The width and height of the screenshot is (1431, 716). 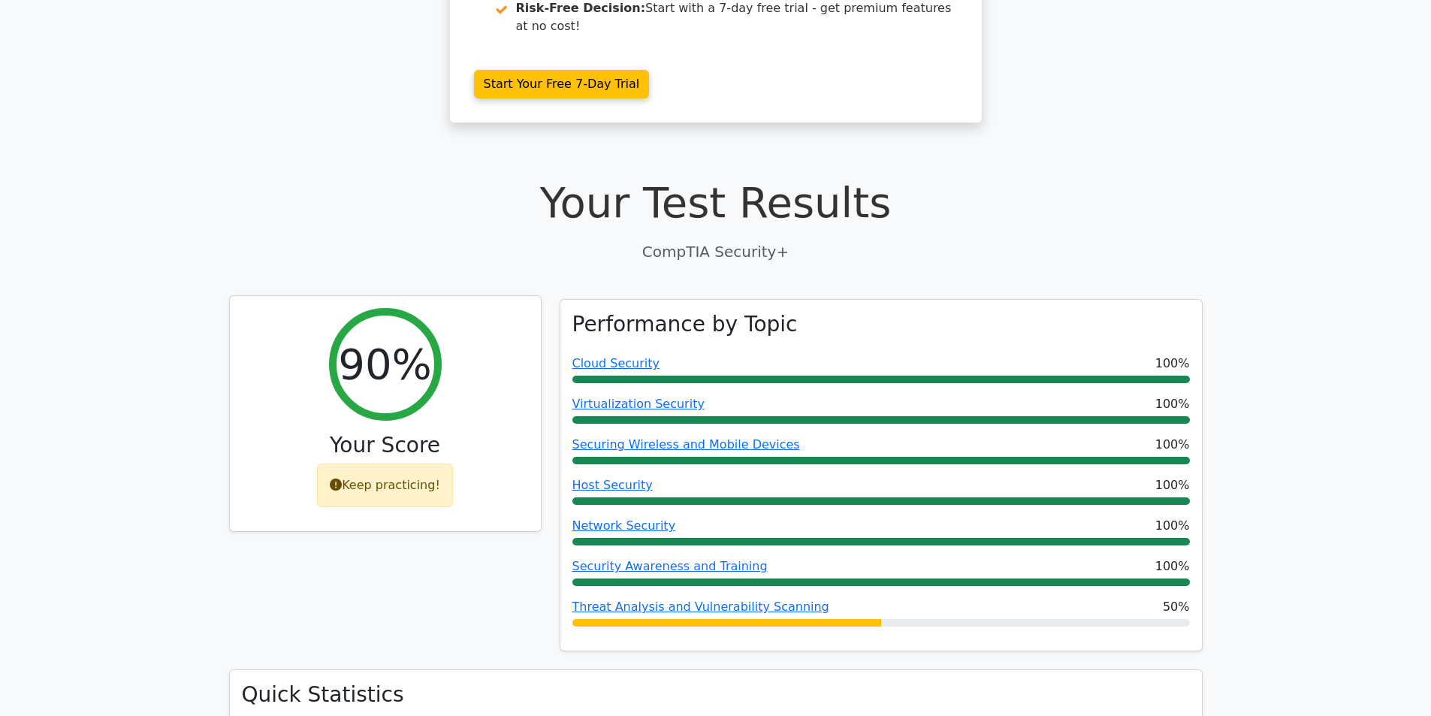 What do you see at coordinates (385, 446) in the screenshot?
I see `h3: Your Score` at bounding box center [385, 446].